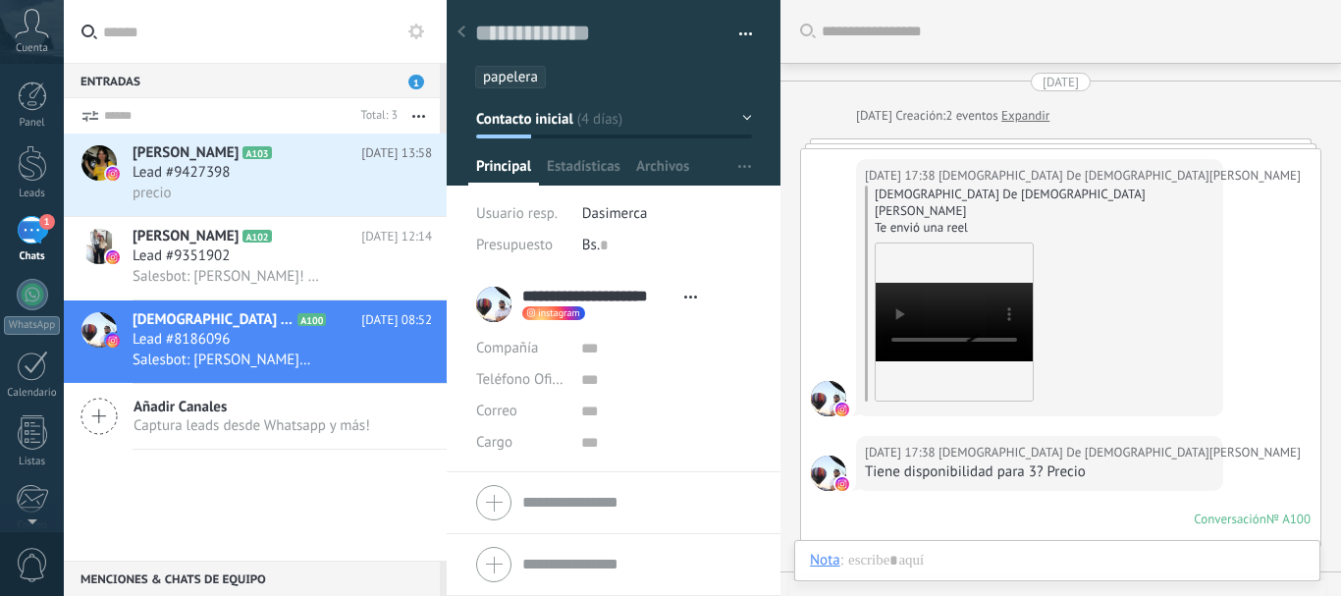  What do you see at coordinates (615, 213) in the screenshot?
I see `span: Dasimerca` at bounding box center [615, 213].